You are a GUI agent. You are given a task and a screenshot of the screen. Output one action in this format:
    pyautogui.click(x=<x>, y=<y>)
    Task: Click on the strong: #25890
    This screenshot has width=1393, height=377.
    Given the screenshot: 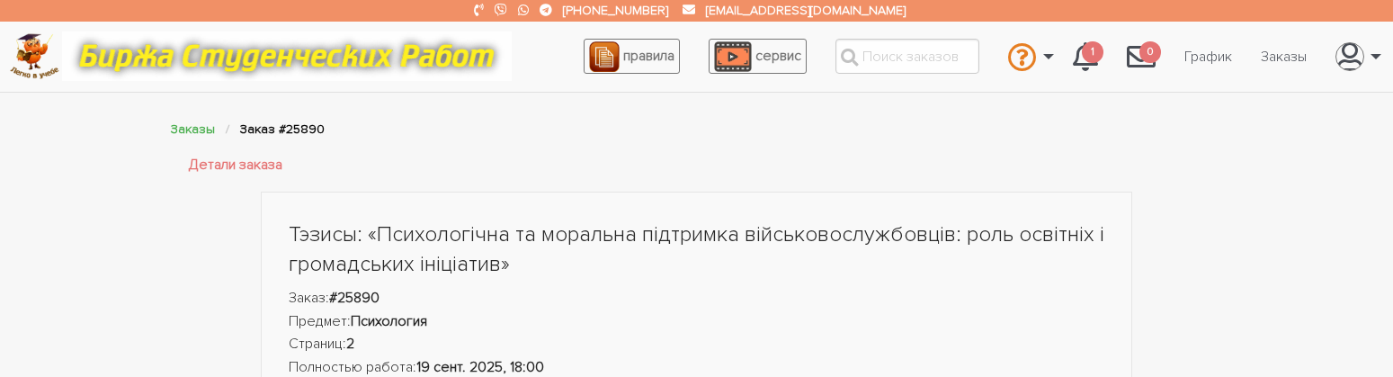 What is the action you would take?
    pyautogui.click(x=354, y=298)
    